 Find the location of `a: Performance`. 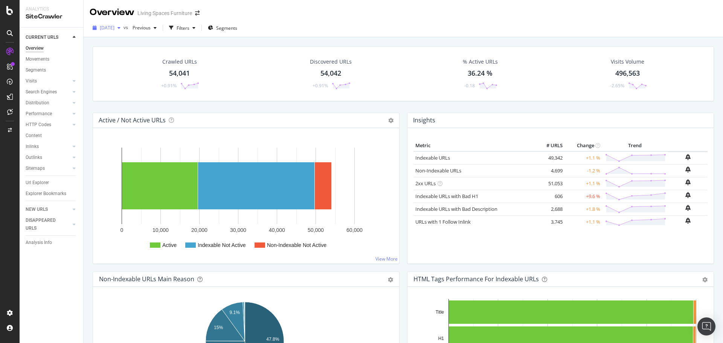

a: Performance is located at coordinates (48, 114).